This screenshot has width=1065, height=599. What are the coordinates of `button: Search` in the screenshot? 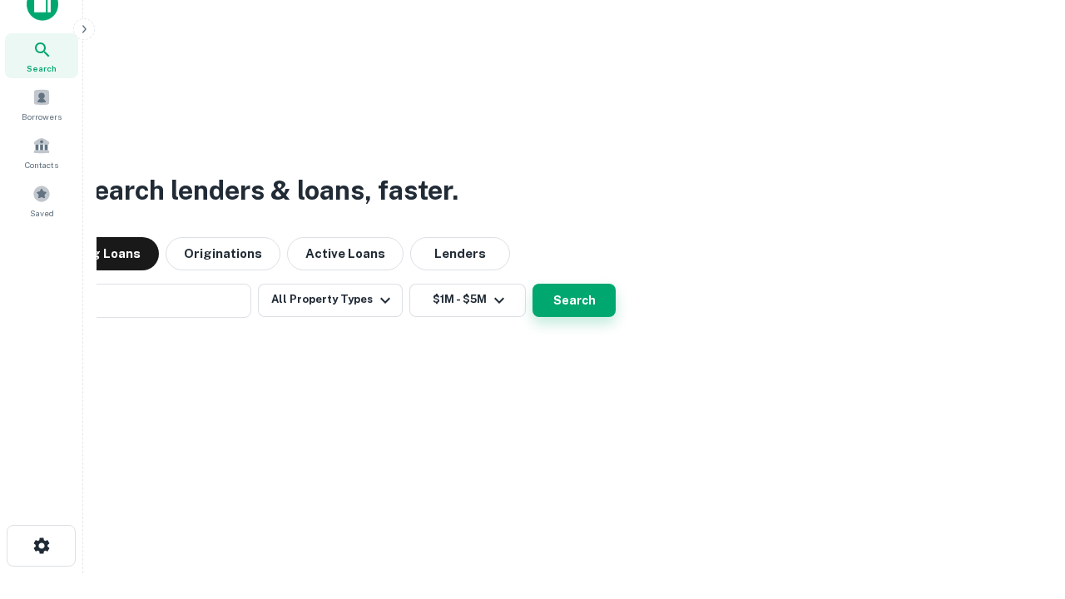 It's located at (574, 300).